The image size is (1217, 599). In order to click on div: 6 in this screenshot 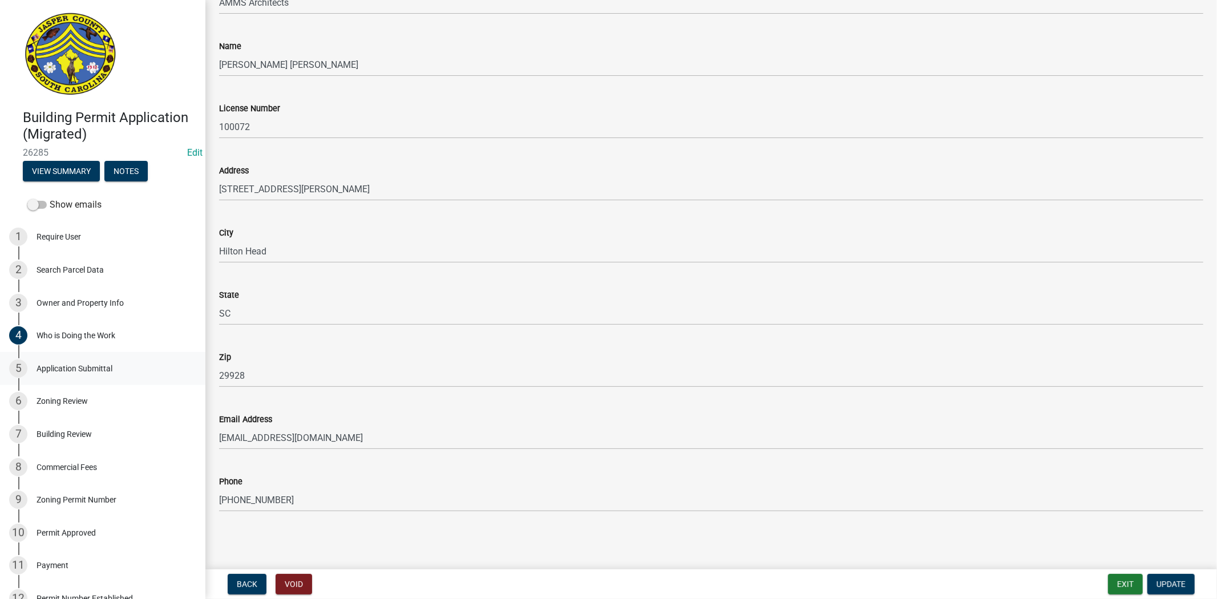, I will do `click(18, 401)`.